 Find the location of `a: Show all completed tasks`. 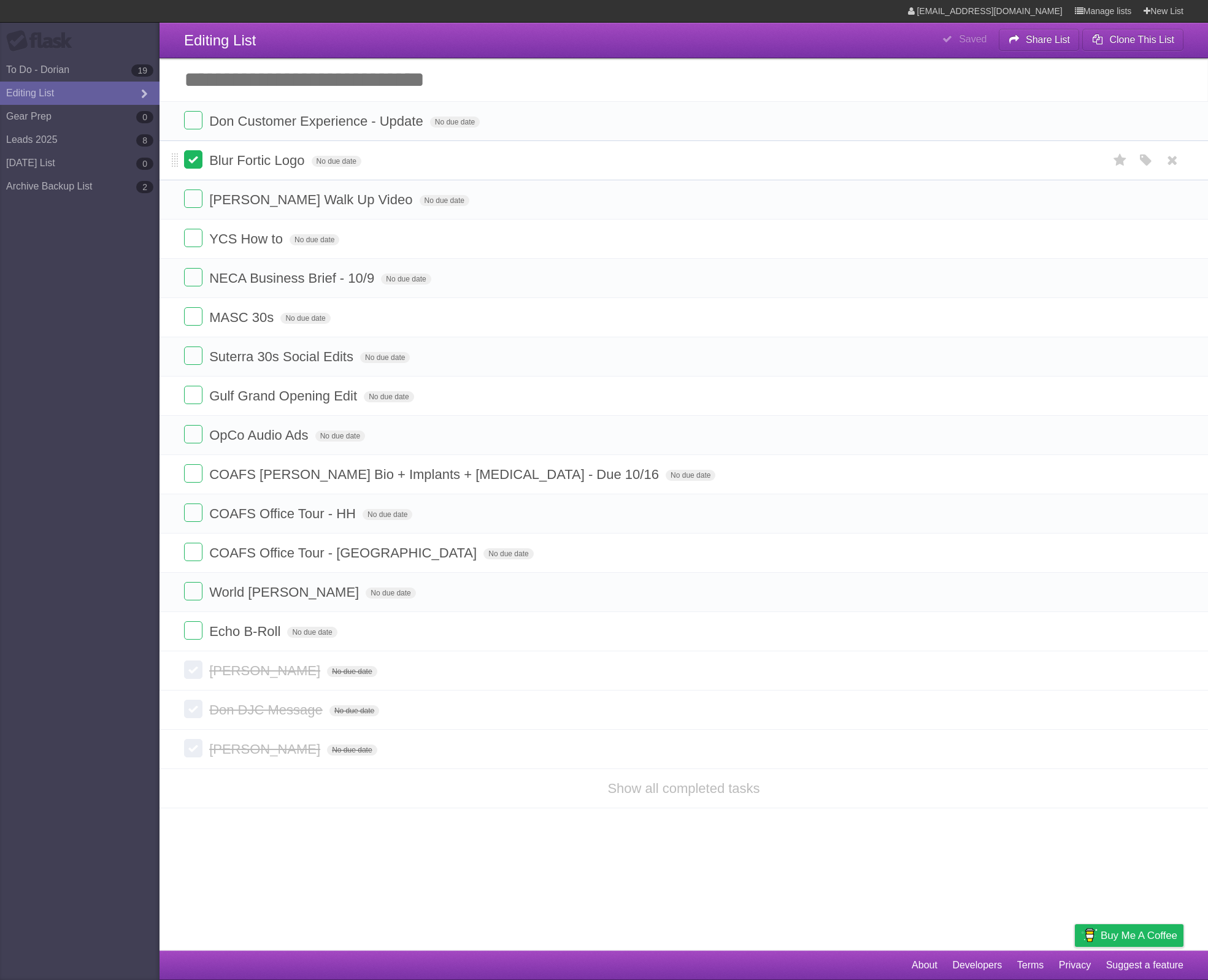

a: Show all completed tasks is located at coordinates (683, 788).